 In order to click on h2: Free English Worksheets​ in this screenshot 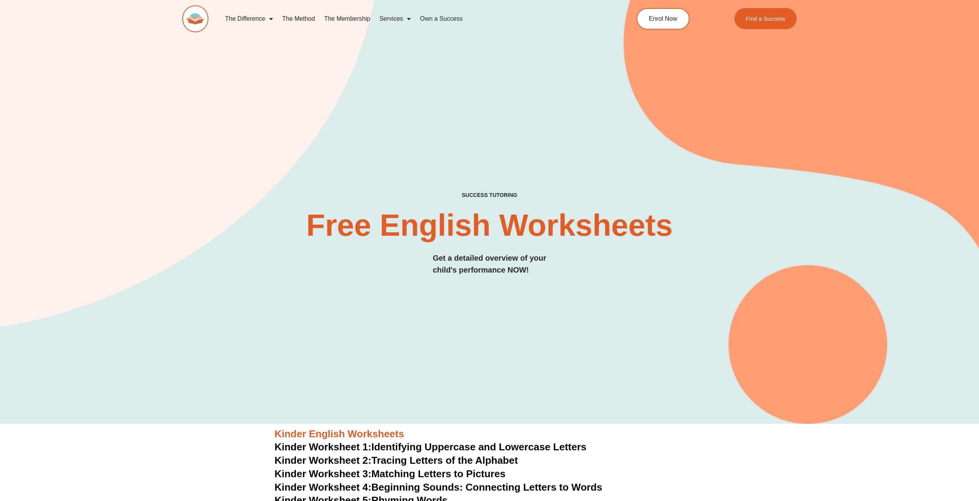, I will do `click(490, 225)`.